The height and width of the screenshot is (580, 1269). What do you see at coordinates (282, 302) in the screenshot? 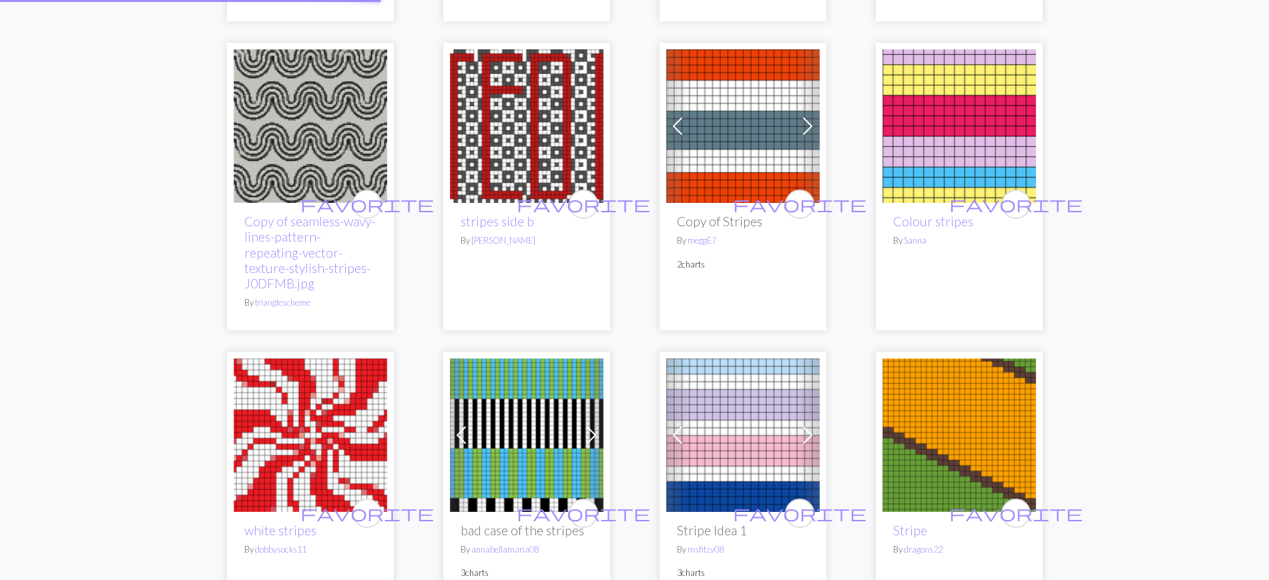
I see `a: trianglescheme` at bounding box center [282, 302].